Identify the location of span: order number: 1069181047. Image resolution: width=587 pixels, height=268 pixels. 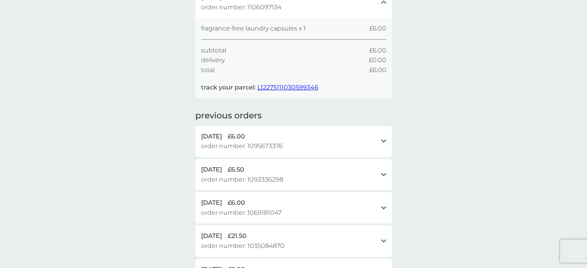
(241, 213).